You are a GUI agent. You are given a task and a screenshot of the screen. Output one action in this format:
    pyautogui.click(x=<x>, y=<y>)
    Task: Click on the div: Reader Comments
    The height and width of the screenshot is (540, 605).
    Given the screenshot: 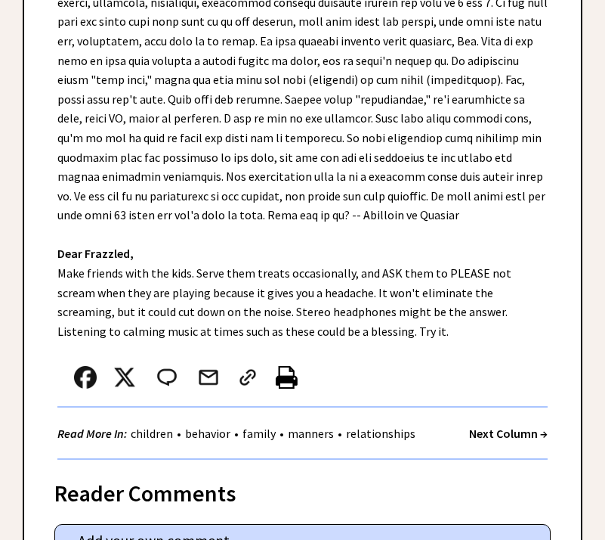 What is the action you would take?
    pyautogui.click(x=302, y=489)
    